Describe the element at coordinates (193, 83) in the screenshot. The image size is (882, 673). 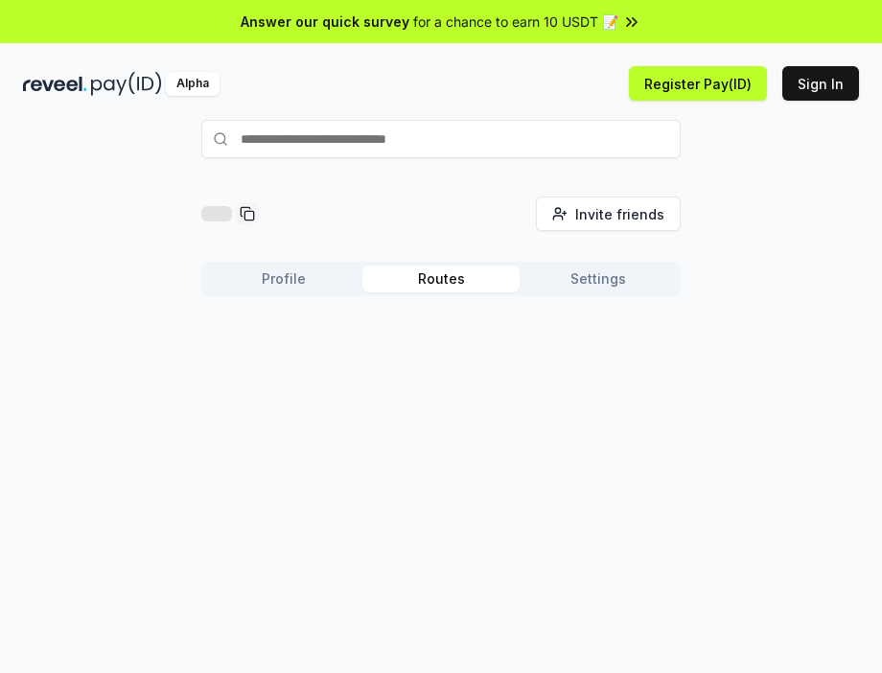
I see `div: Alpha` at that location.